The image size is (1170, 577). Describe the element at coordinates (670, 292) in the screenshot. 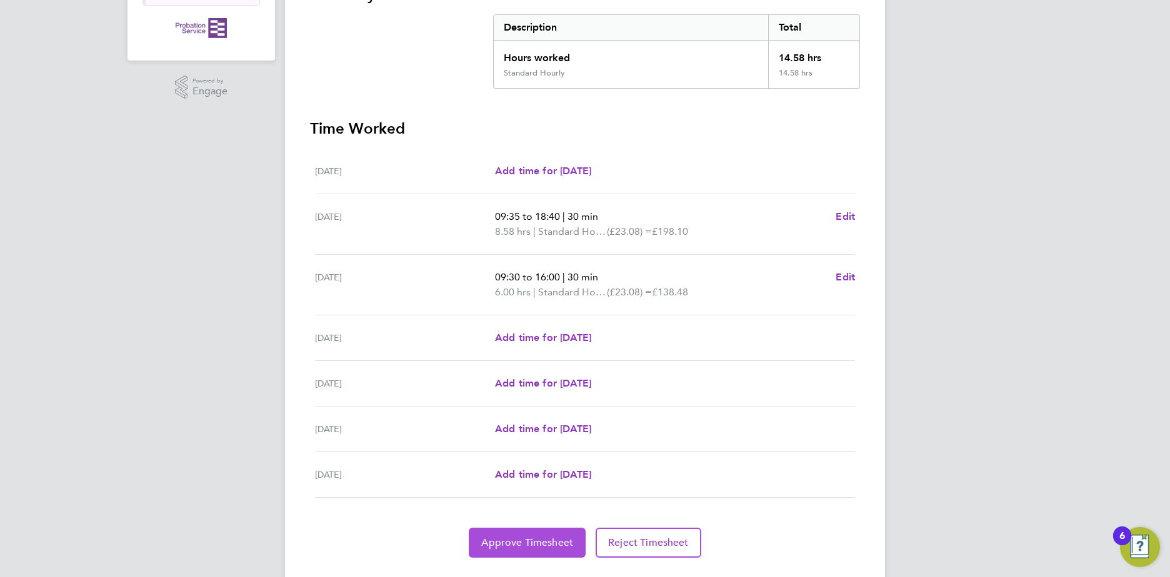

I see `span: £138.48` at that location.